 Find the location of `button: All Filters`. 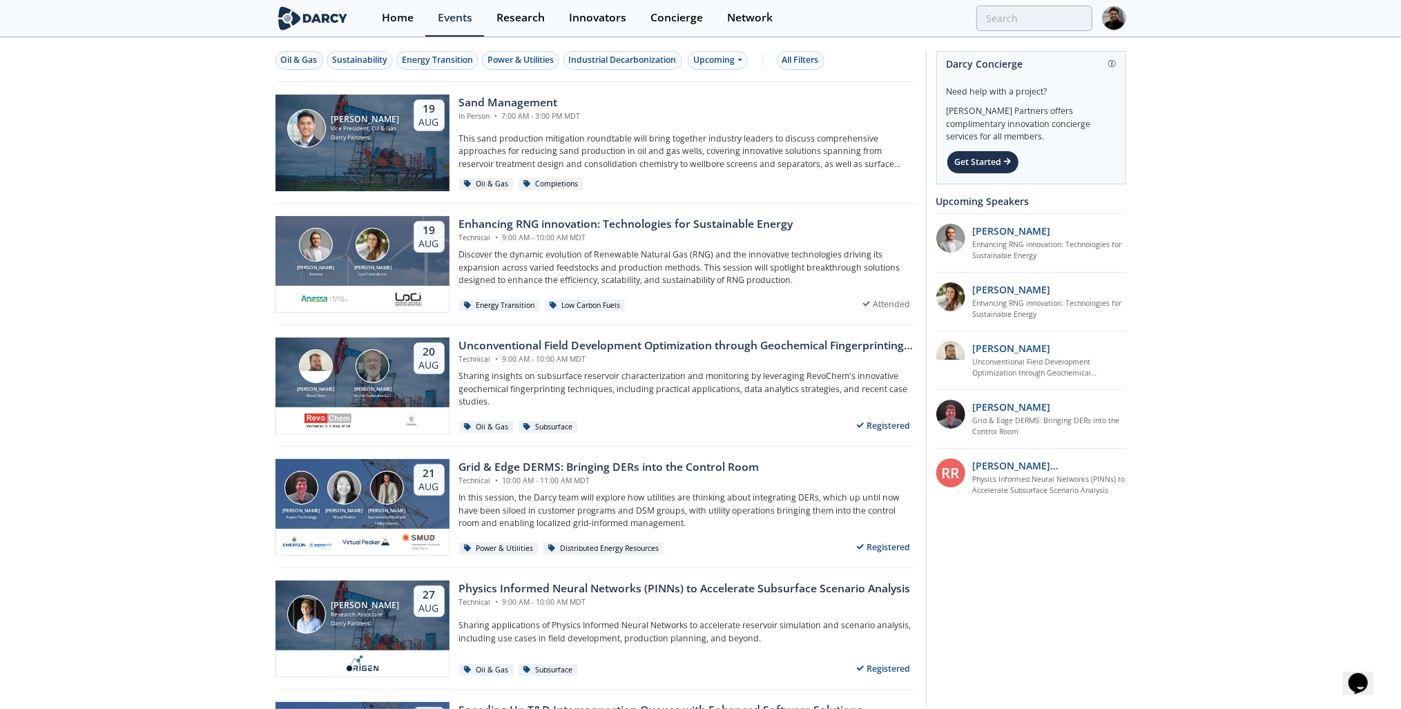

button: All Filters is located at coordinates (800, 60).